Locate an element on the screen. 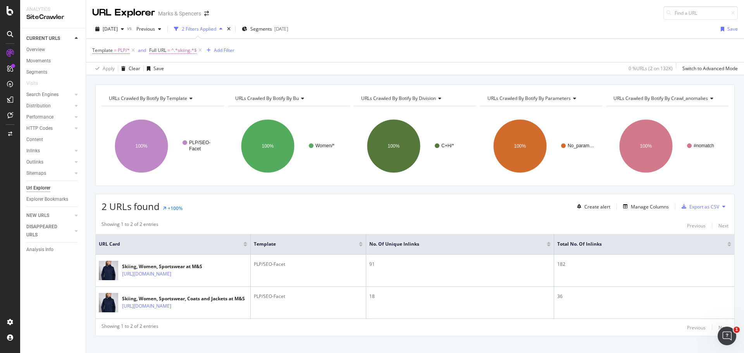  div: Add Filter is located at coordinates (224, 50).